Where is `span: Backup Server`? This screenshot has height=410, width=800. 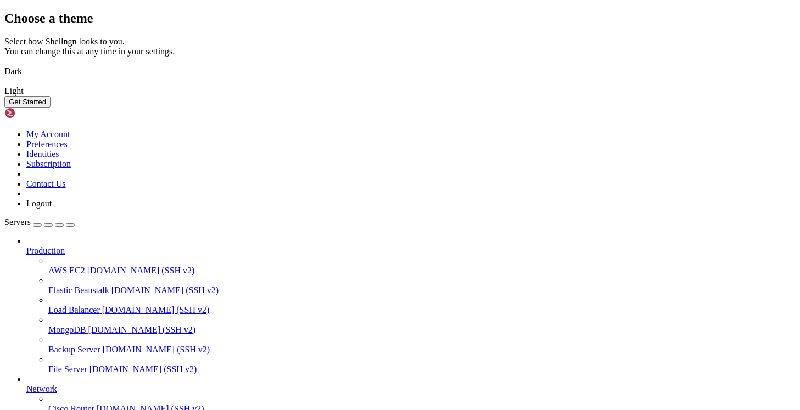 span: Backup Server is located at coordinates (74, 349).